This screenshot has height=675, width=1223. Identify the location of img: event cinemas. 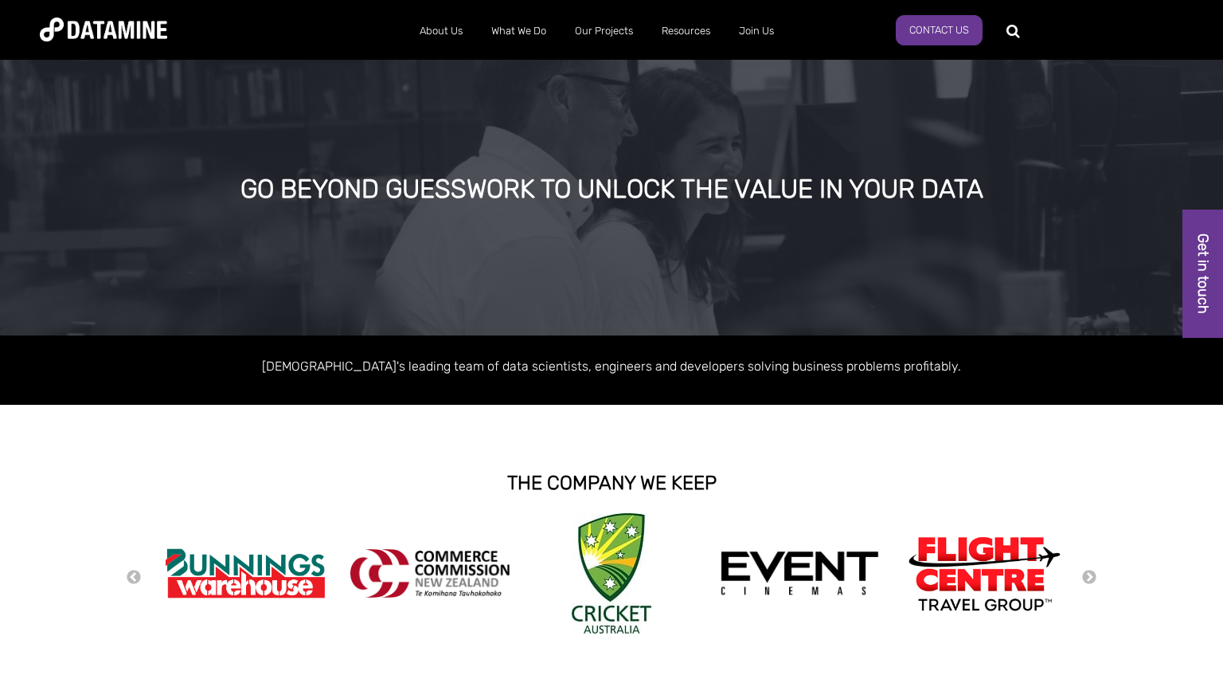
(800, 573).